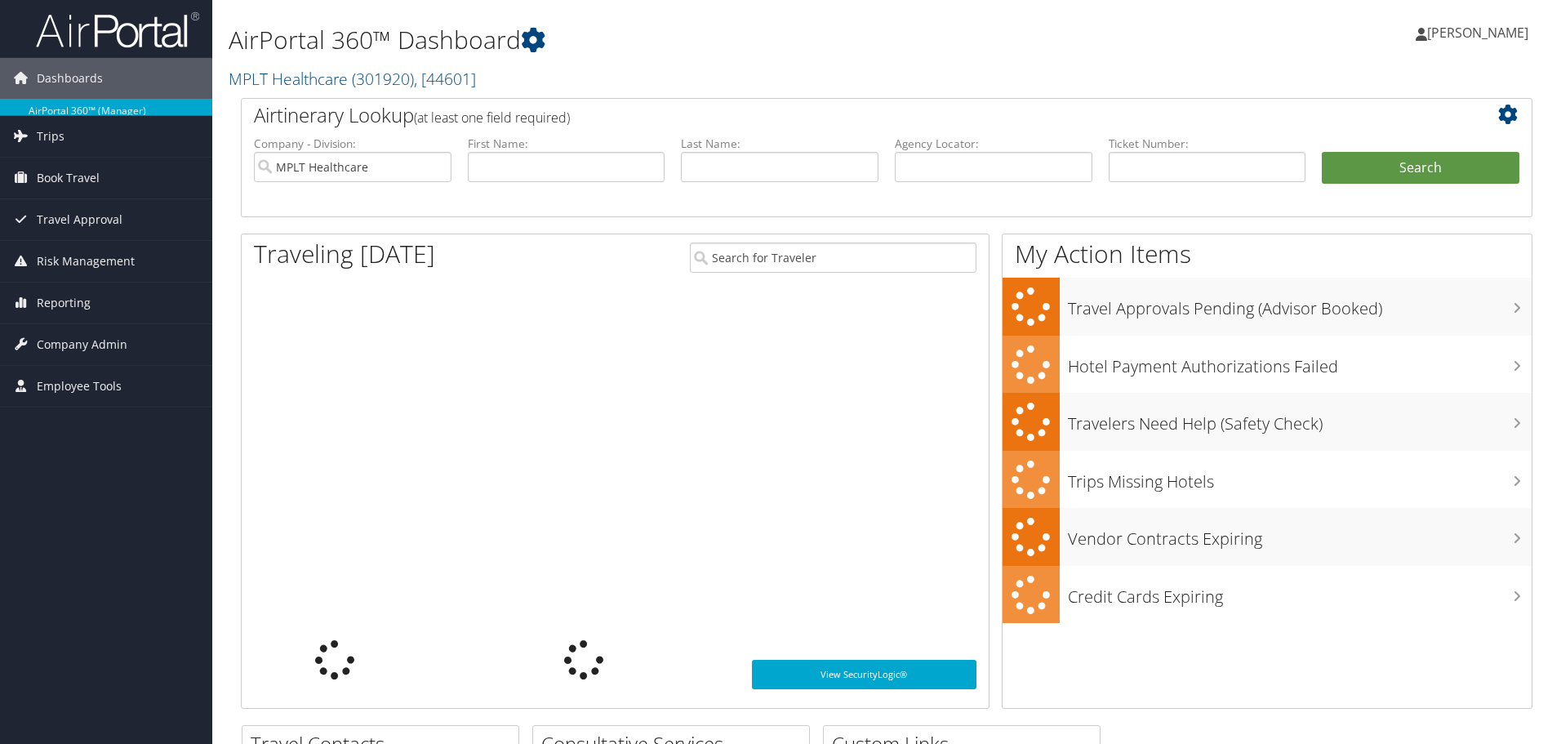 The image size is (1561, 744). What do you see at coordinates (864, 674) in the screenshot?
I see `a: View SecurityLogic®` at bounding box center [864, 674].